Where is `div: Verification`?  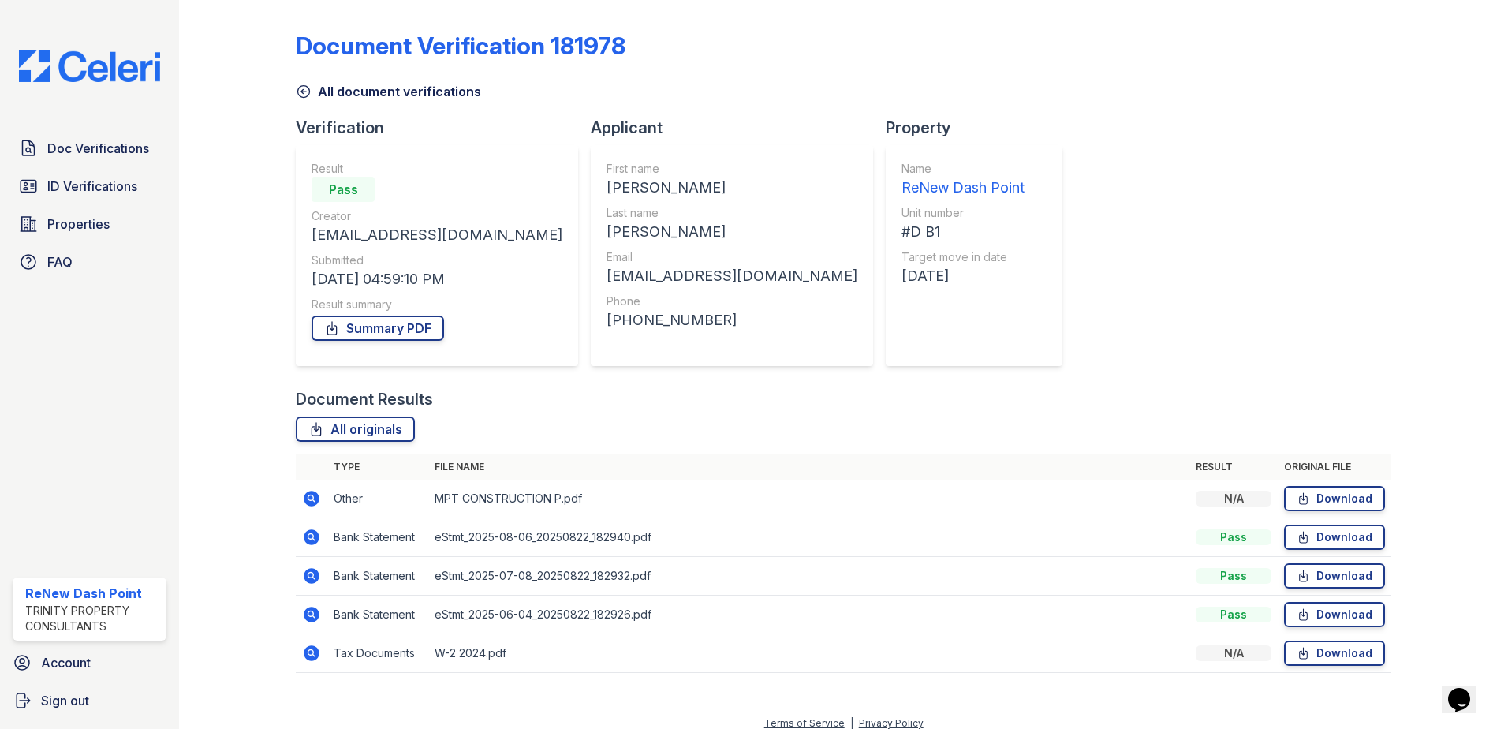
div: Verification is located at coordinates (443, 128).